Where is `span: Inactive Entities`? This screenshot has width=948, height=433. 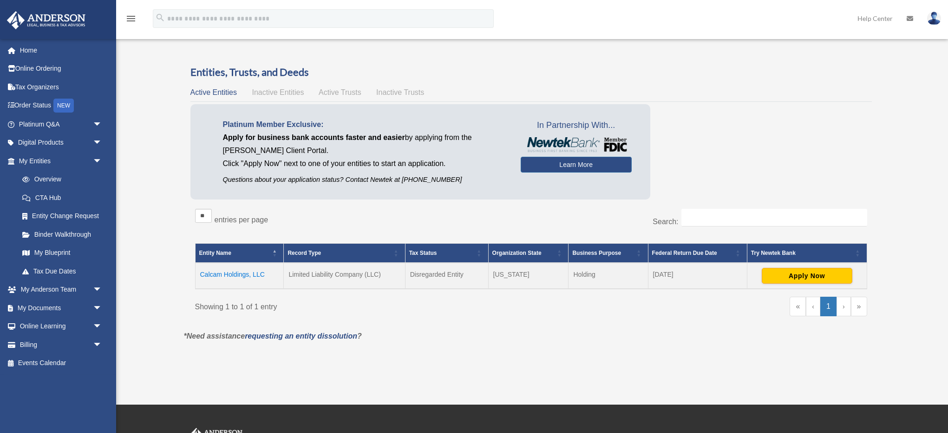
span: Inactive Entities is located at coordinates (278, 92).